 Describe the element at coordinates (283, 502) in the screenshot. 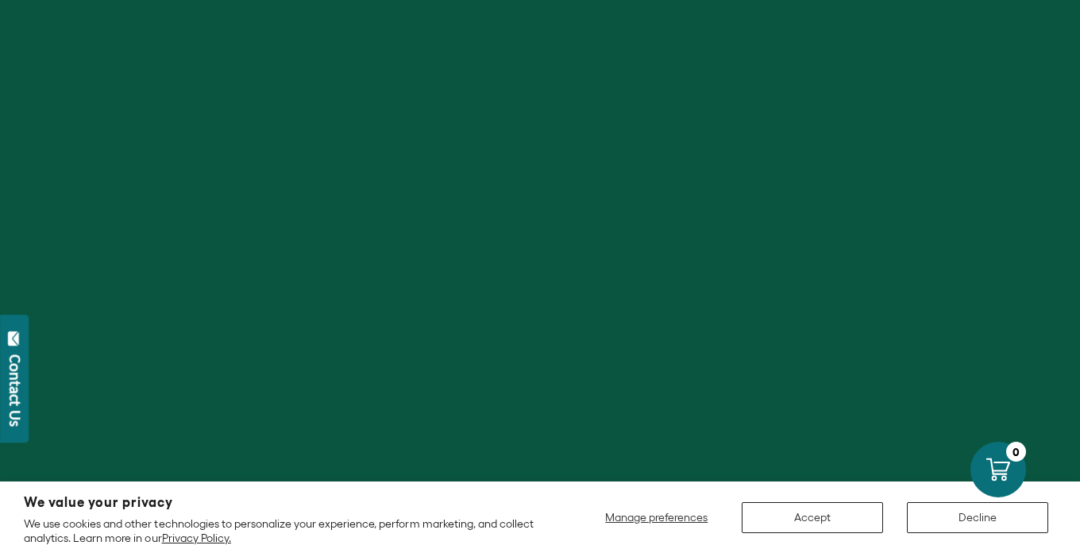

I see `h2: We value your privacy` at that location.